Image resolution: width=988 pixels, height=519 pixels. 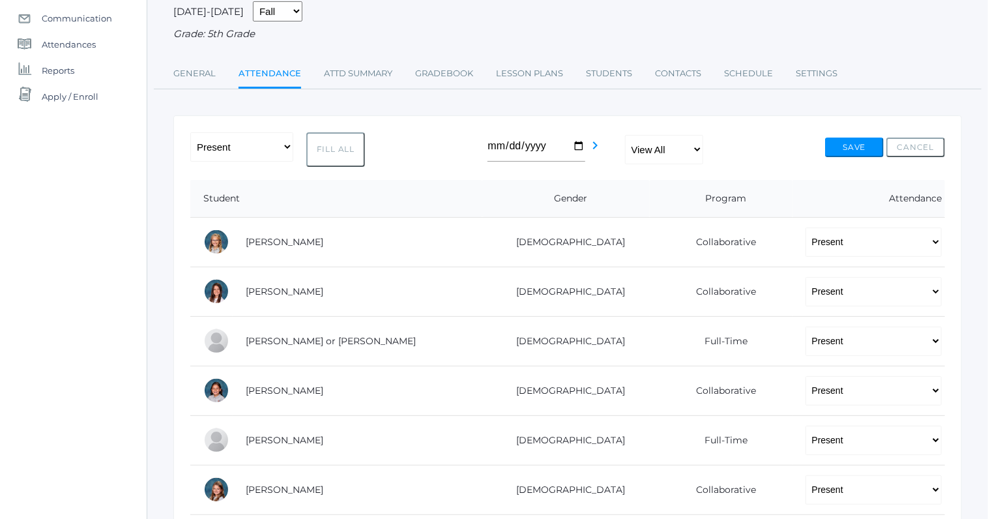 What do you see at coordinates (270, 74) in the screenshot?
I see `a: Attendance` at bounding box center [270, 74].